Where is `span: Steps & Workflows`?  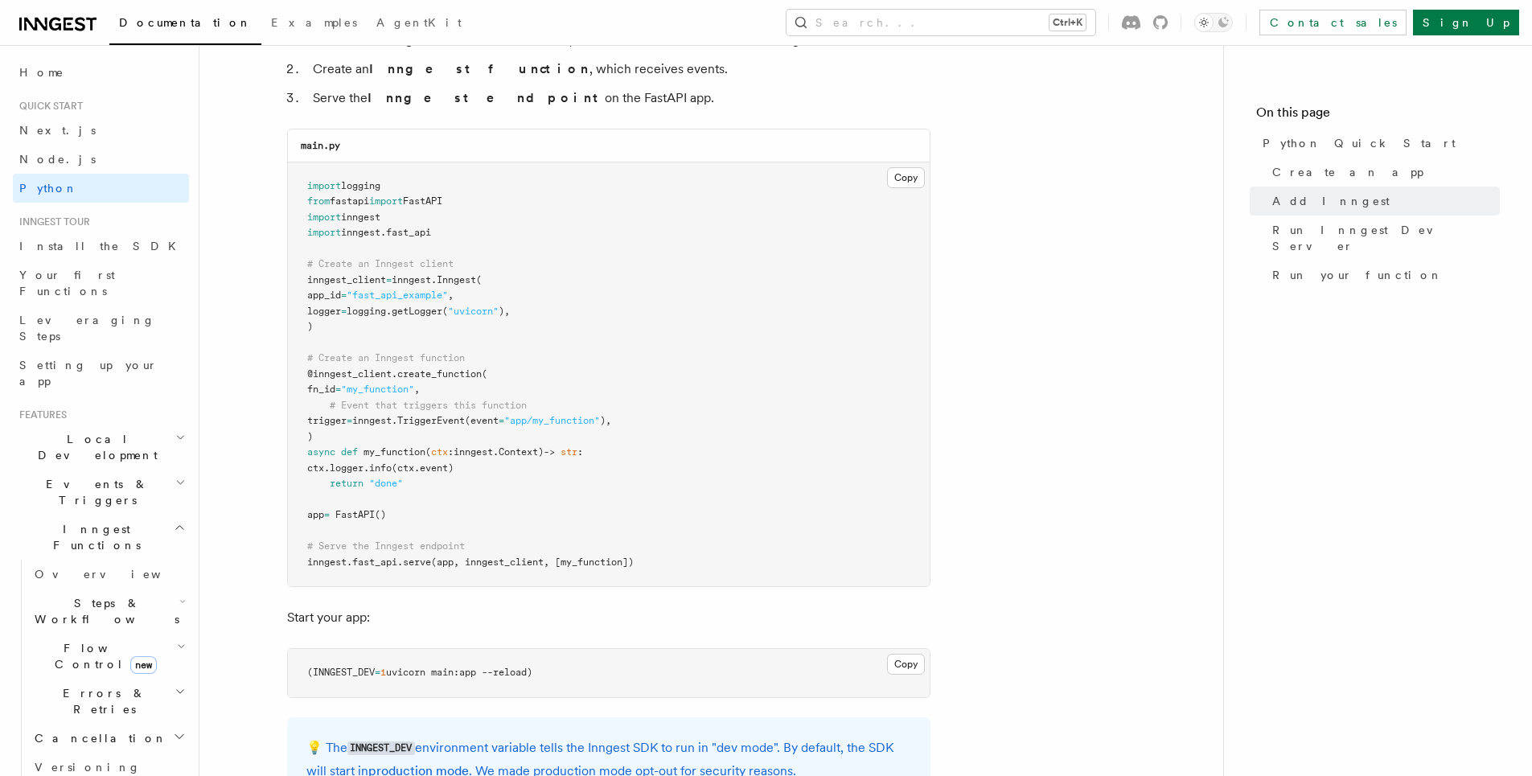 span: Steps & Workflows is located at coordinates (104, 611).